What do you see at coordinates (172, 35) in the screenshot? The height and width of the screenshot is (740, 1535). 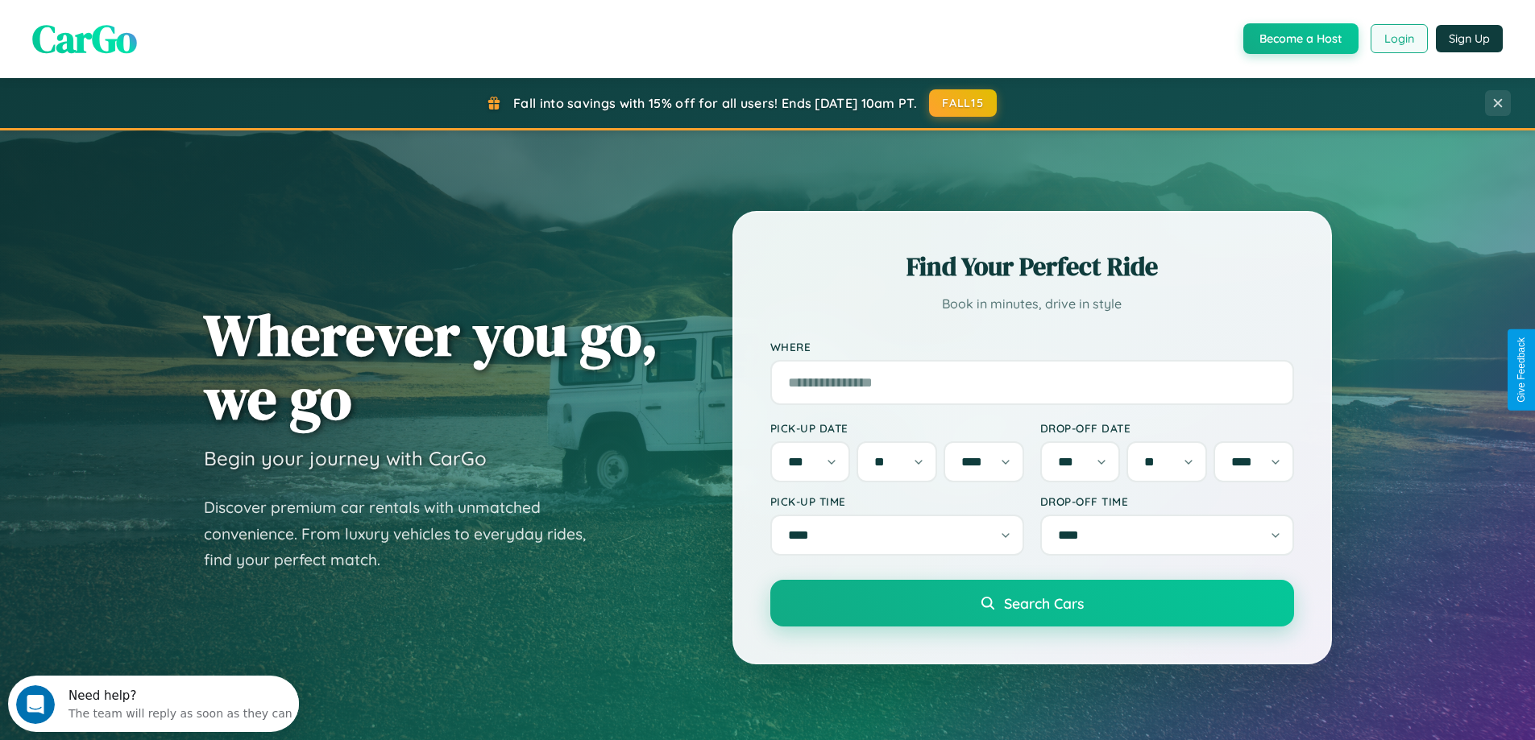 I see `div: The team will reply as soon as they can` at bounding box center [172, 35].